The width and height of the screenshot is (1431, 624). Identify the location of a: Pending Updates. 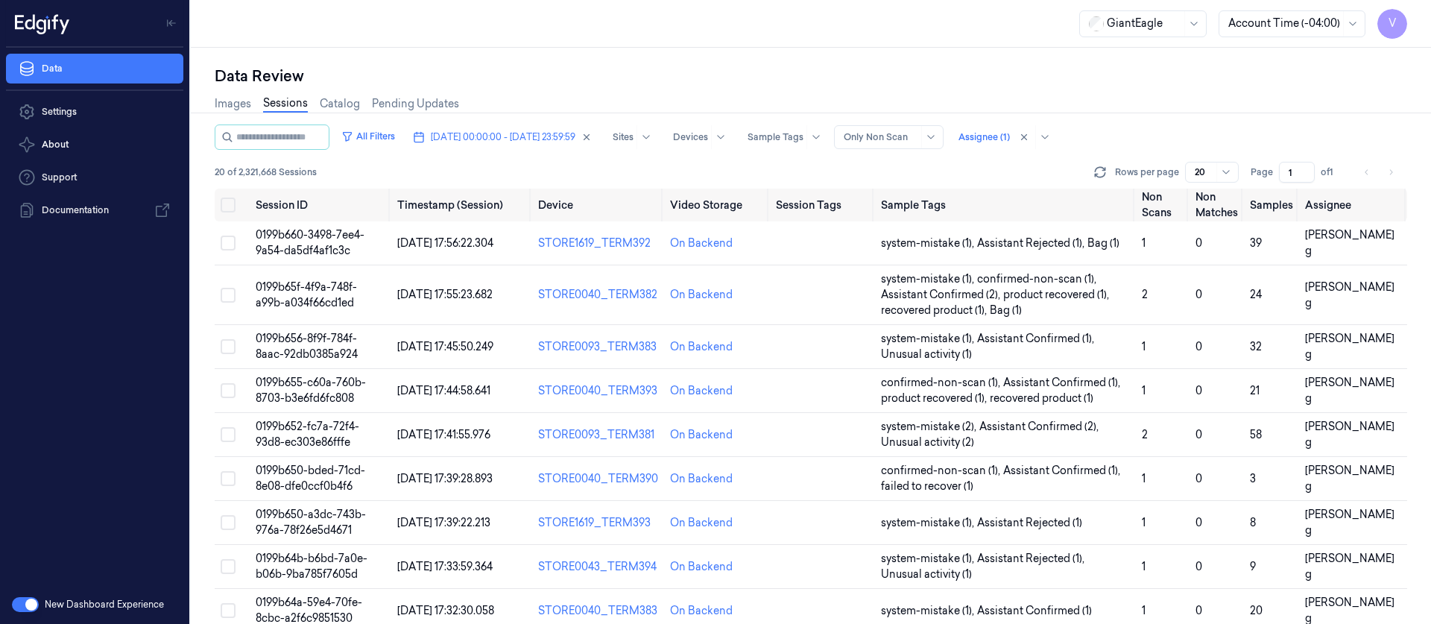
(415, 104).